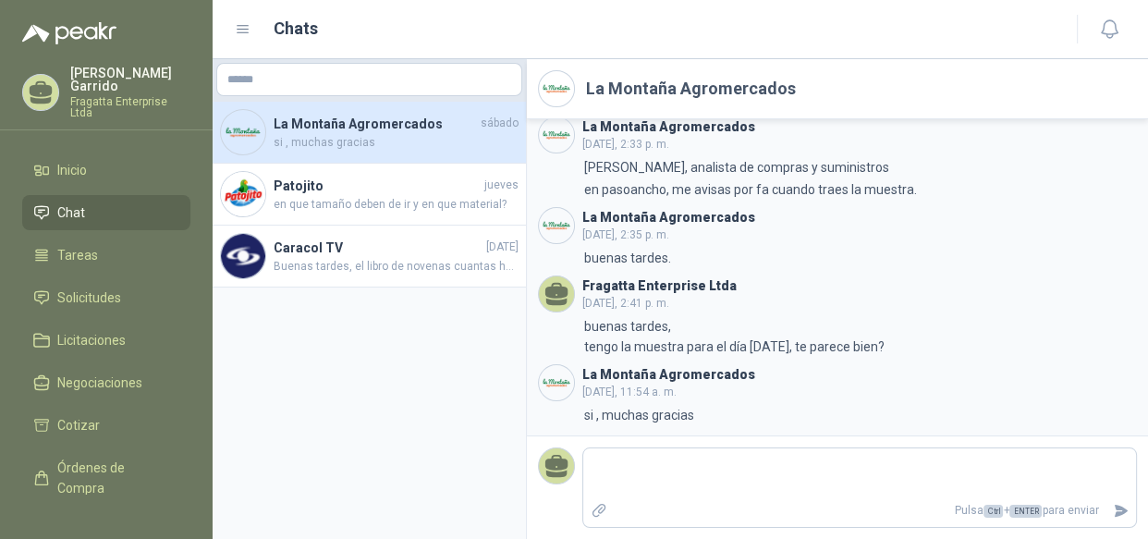  Describe the element at coordinates (628, 258) in the screenshot. I see `p: buenas tardes.` at that location.